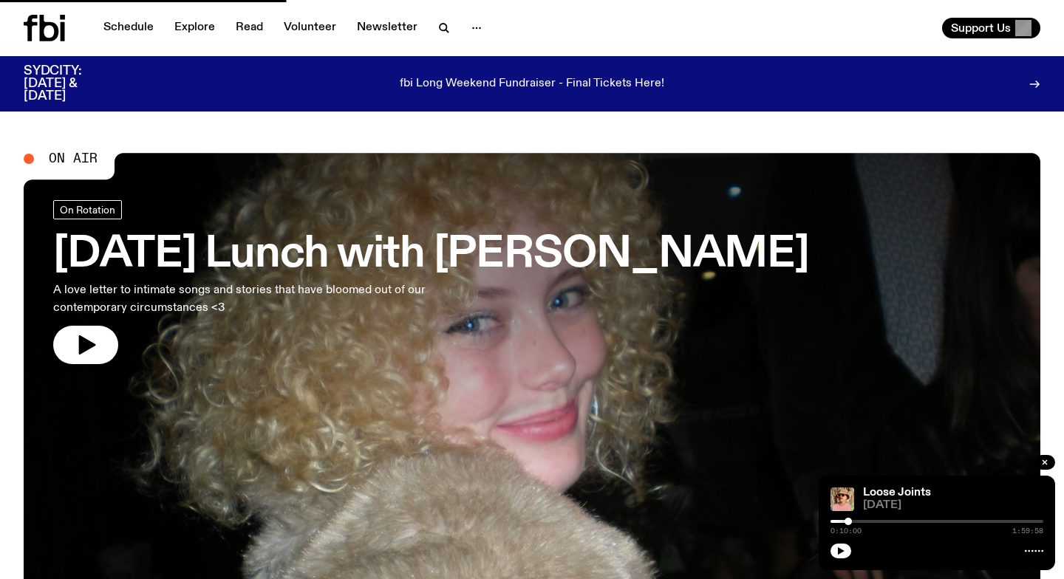 This screenshot has height=579, width=1064. What do you see at coordinates (249, 28) in the screenshot?
I see `a: Read` at bounding box center [249, 28].